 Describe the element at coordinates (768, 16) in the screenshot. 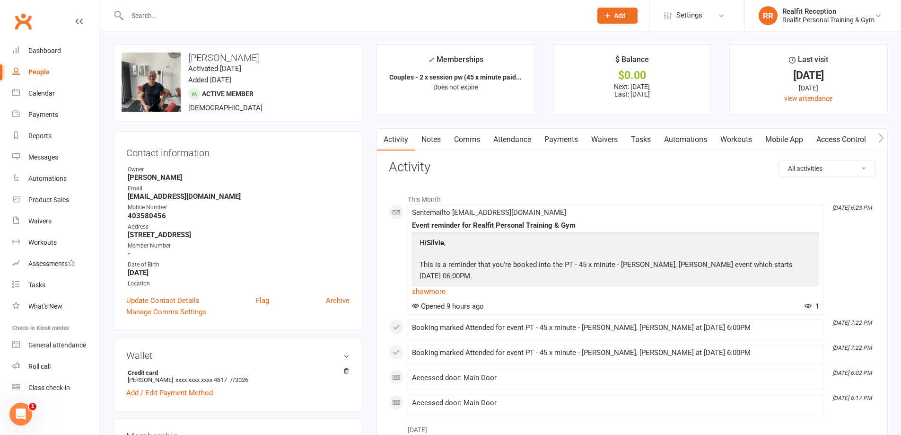

I see `div: RR` at that location.